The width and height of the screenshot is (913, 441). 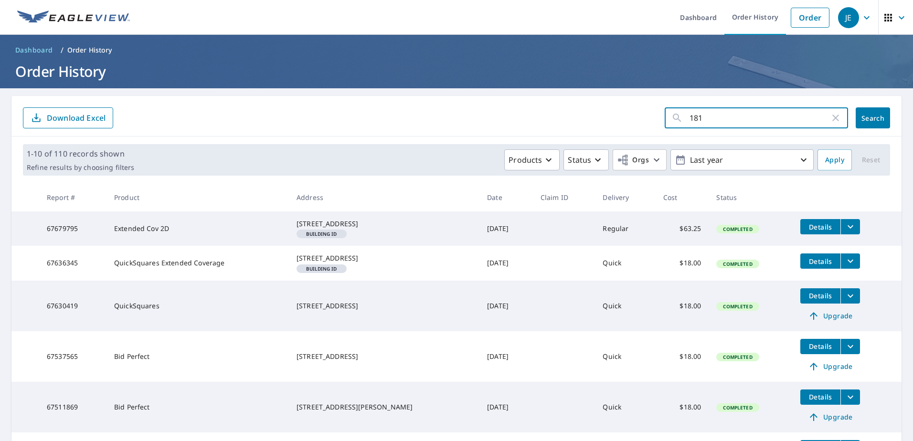 What do you see at coordinates (760, 118) in the screenshot?
I see `input: Address, Report #, Claim ID, etc.` at bounding box center [760, 118].